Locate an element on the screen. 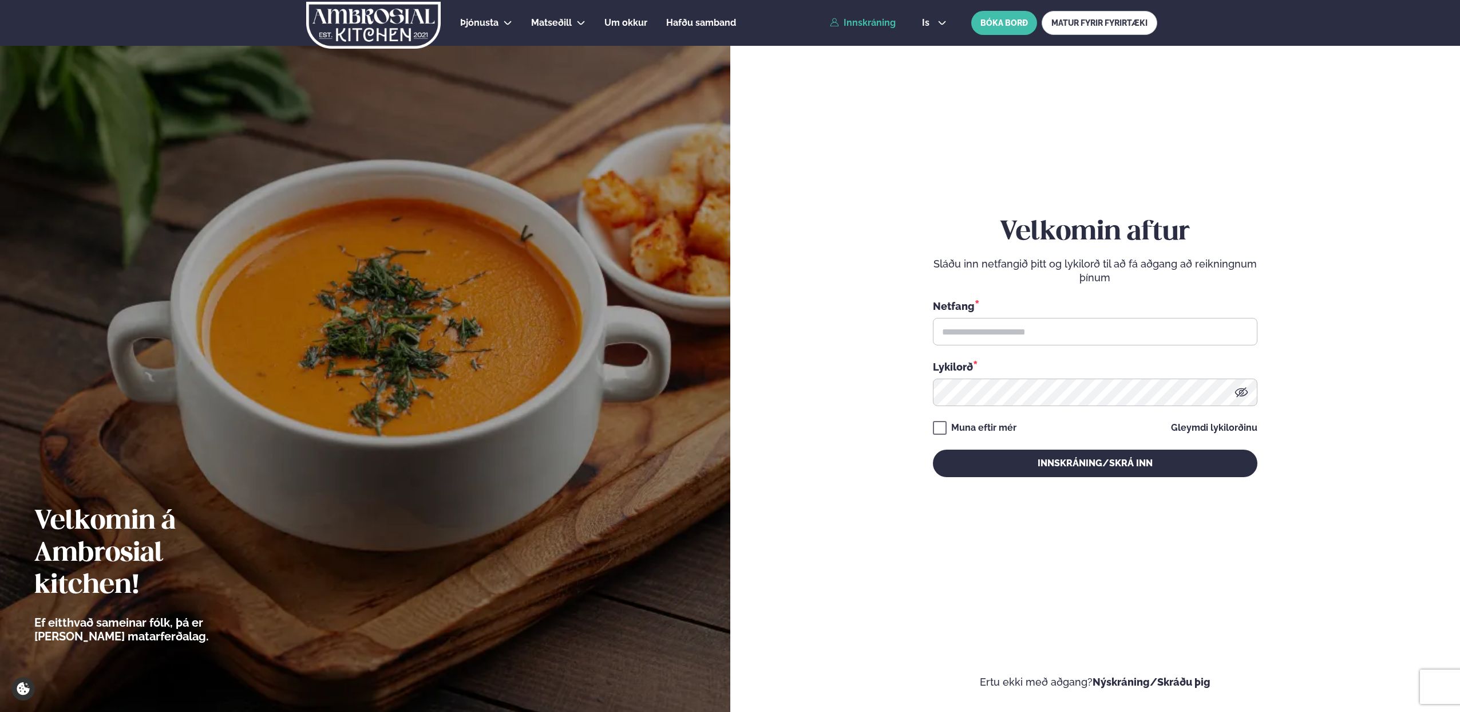 This screenshot has height=712, width=1460. a: Gleymdi lykilorðinu is located at coordinates (1214, 428).